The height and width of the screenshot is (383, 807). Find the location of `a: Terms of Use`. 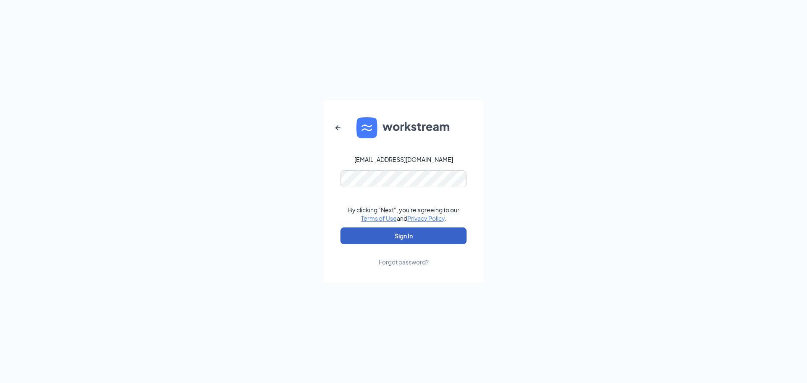

a: Terms of Use is located at coordinates (379, 218).